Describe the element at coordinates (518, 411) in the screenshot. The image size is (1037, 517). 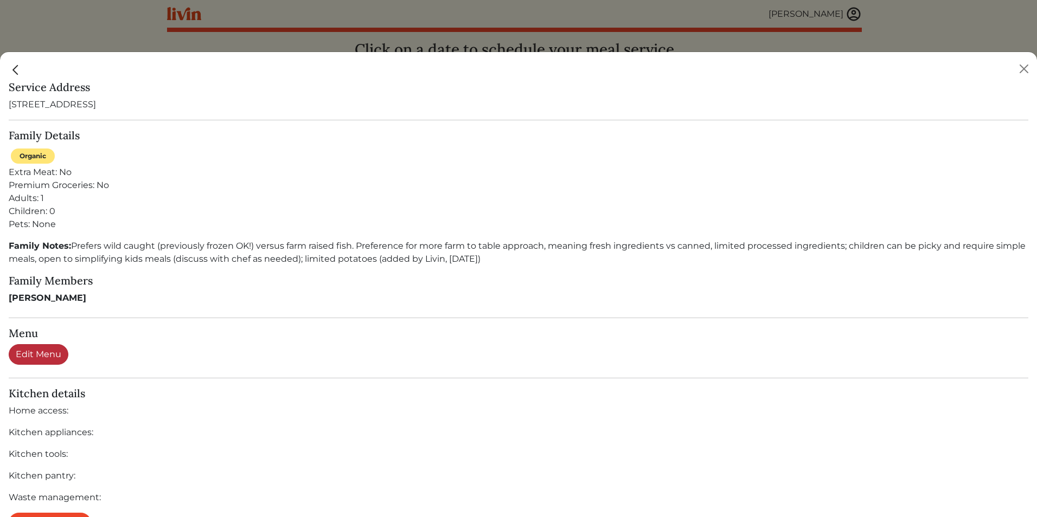
I see `div: Home access:` at that location.